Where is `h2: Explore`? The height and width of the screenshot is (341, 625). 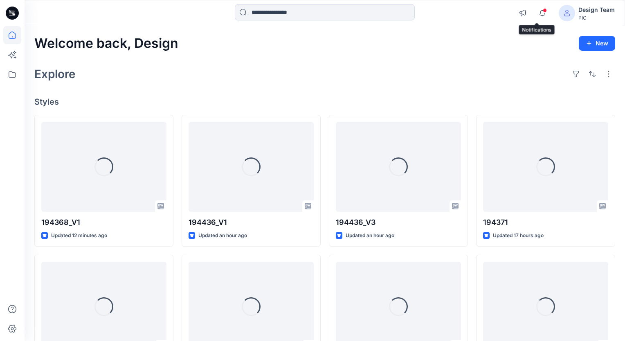
h2: Explore is located at coordinates (55, 74).